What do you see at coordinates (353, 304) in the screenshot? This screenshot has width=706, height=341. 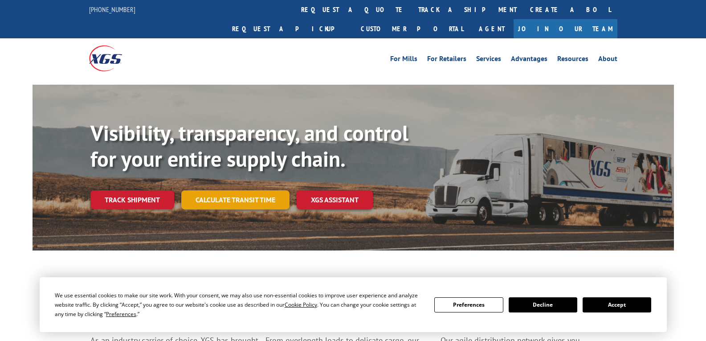 I see `div: Cookie Consent Prompt` at bounding box center [353, 304].